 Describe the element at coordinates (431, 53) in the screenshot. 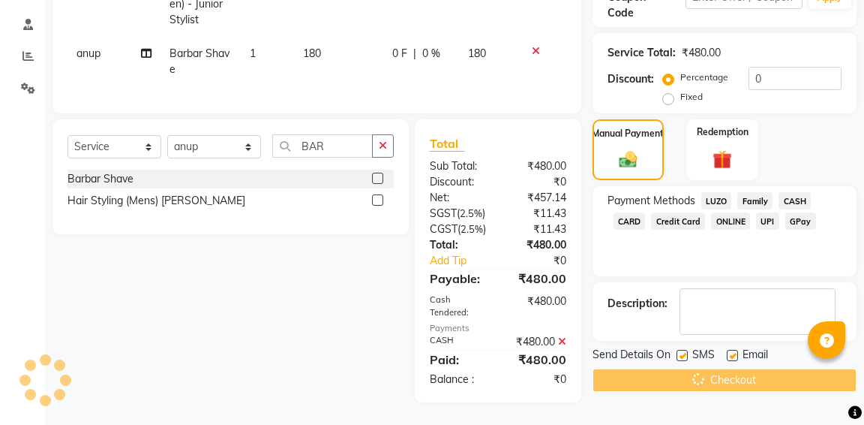

I see `span: 0 %` at that location.